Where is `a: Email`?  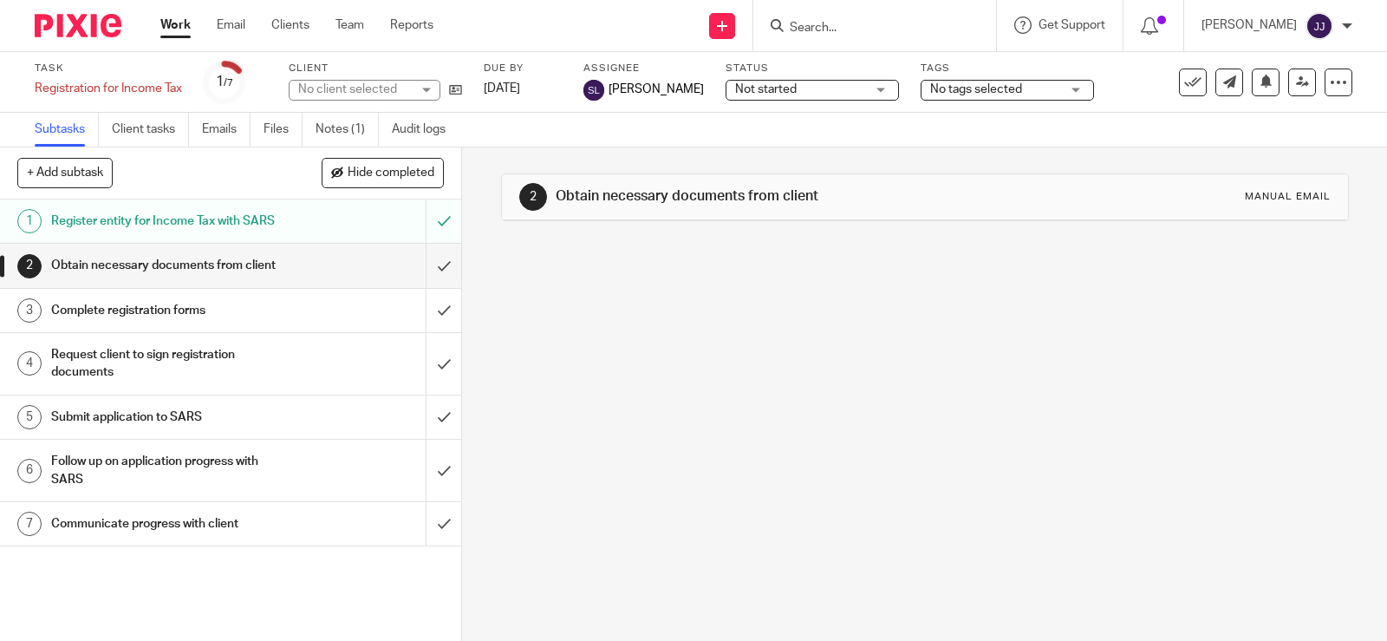
a: Email is located at coordinates (231, 25).